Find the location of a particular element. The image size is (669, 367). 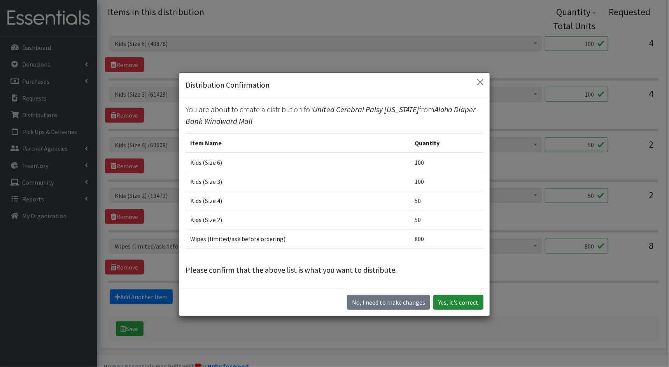

td: 800 is located at coordinates (447, 239).